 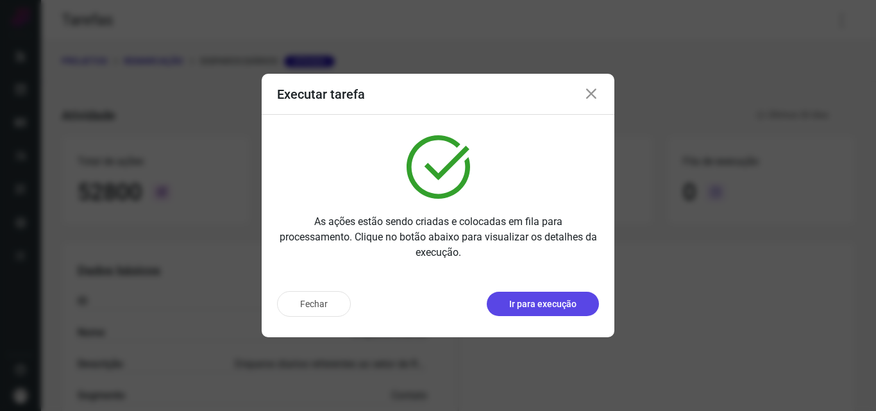 I want to click on p: Ir para execução, so click(x=542, y=304).